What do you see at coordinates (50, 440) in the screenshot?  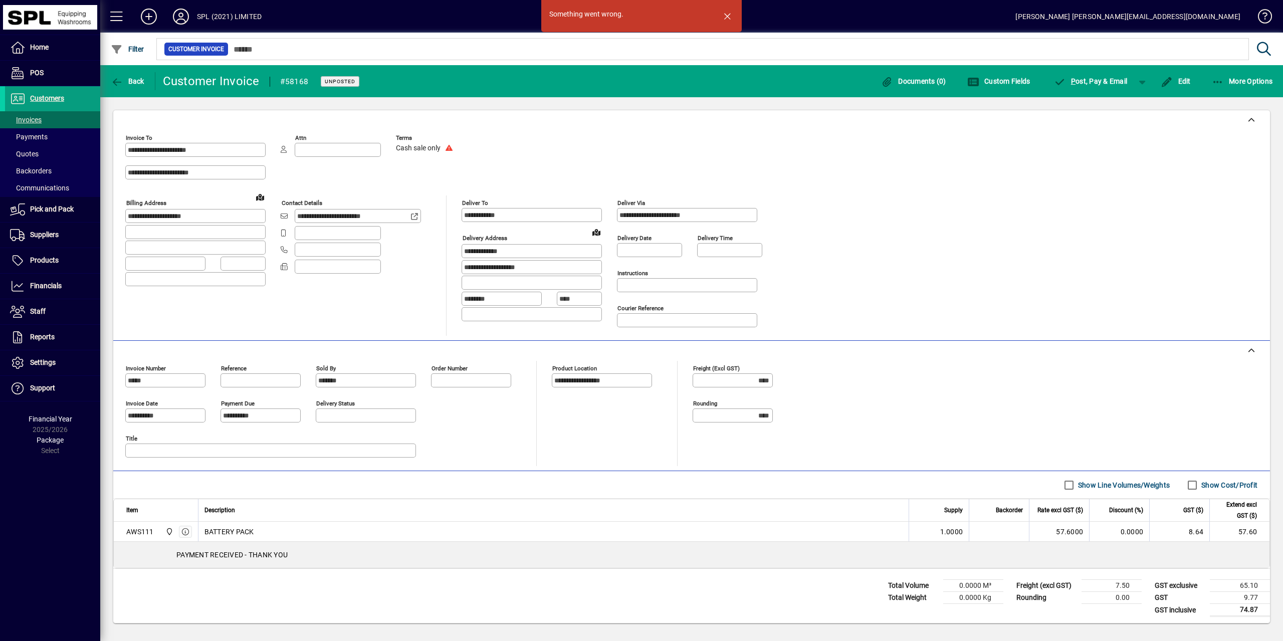 I see `span: Package` at bounding box center [50, 440].